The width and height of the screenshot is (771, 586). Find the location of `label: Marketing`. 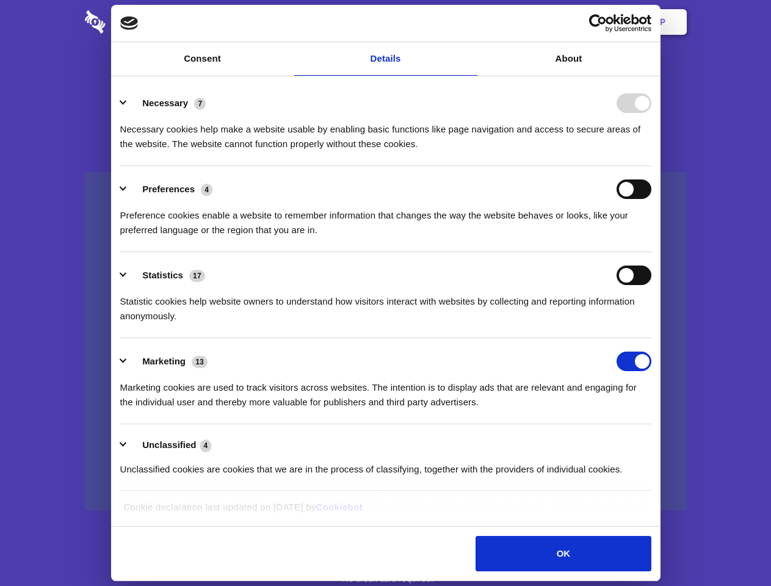

label: Marketing is located at coordinates (164, 361).